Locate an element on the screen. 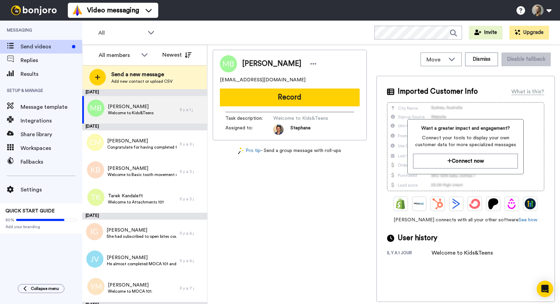  div: Il y a 7 j is located at coordinates (192, 288).